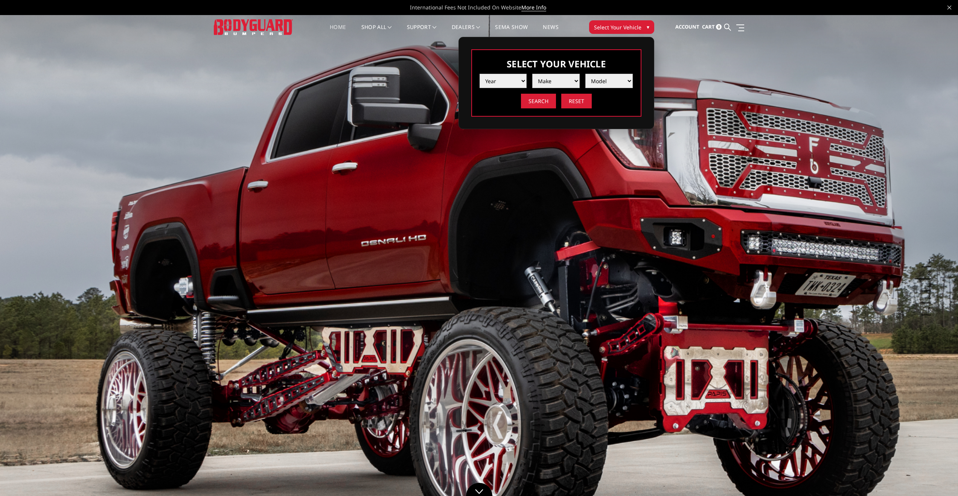  What do you see at coordinates (338, 32) in the screenshot?
I see `a: Home` at bounding box center [338, 32].